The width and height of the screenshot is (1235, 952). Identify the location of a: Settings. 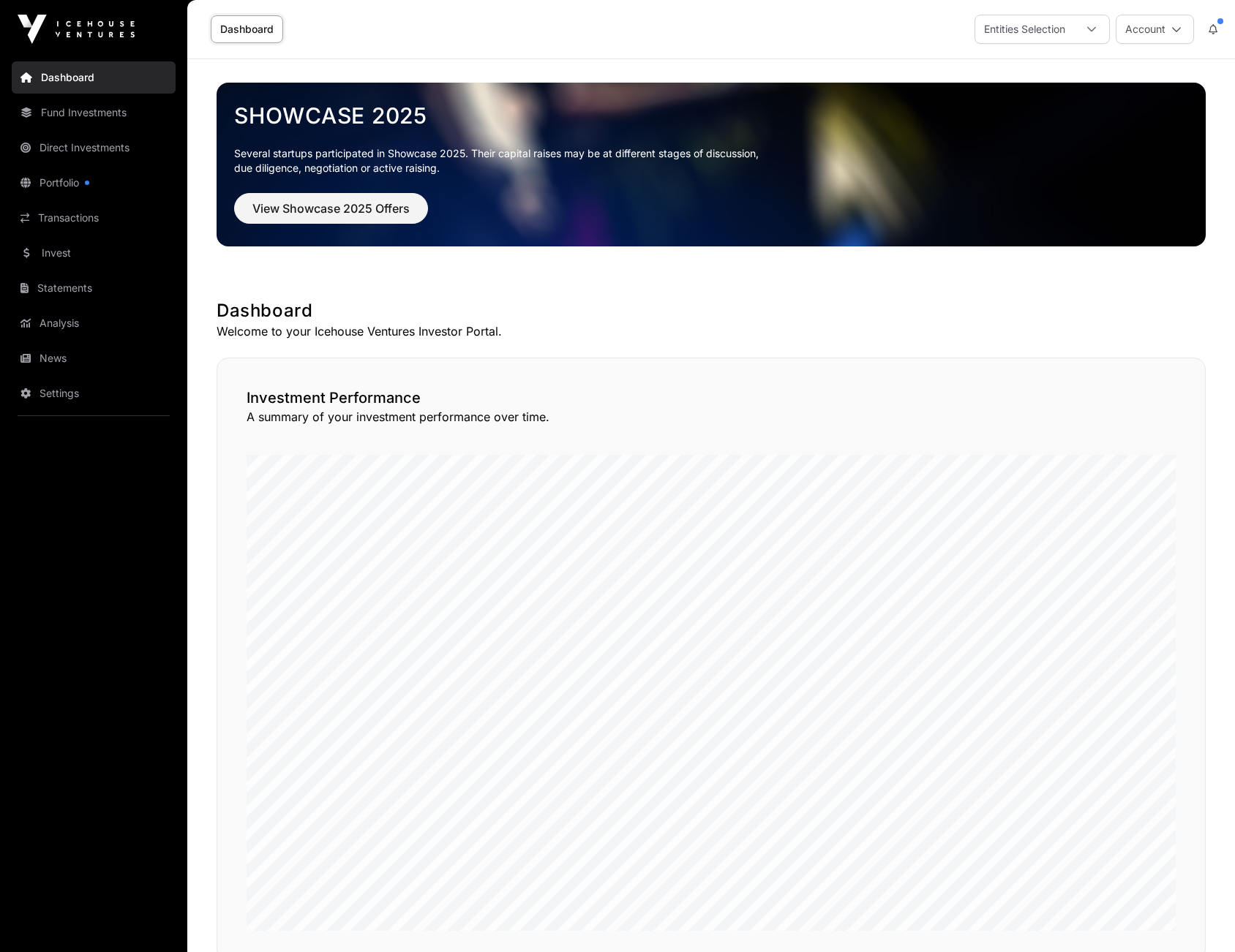
(94, 393).